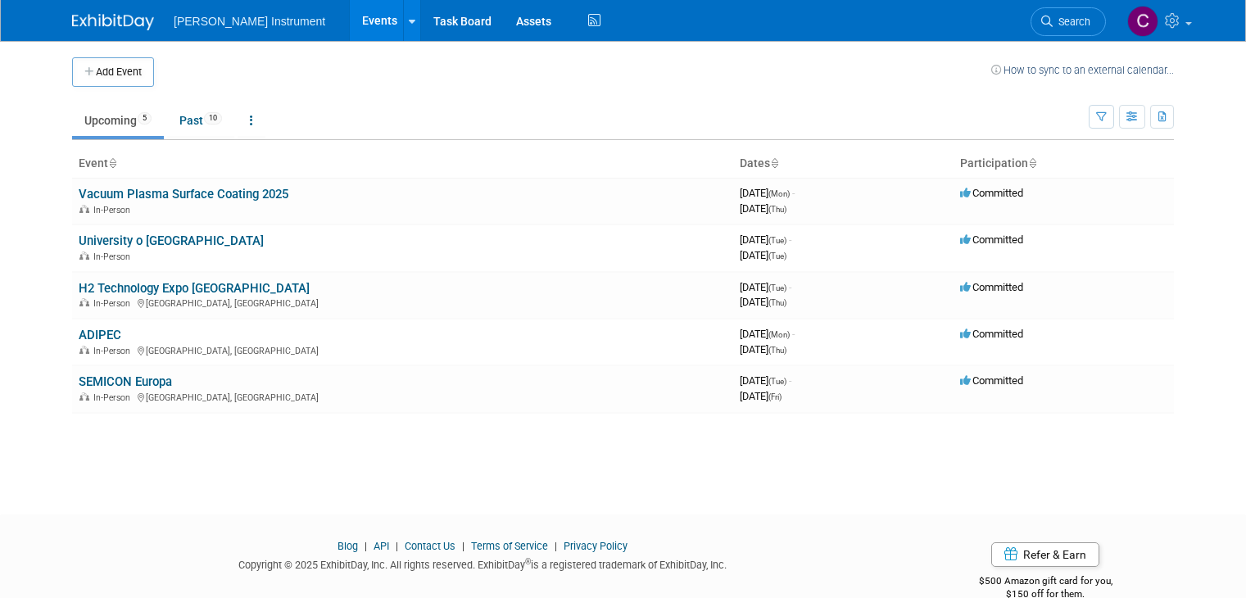  I want to click on span: Search, so click(1072, 21).